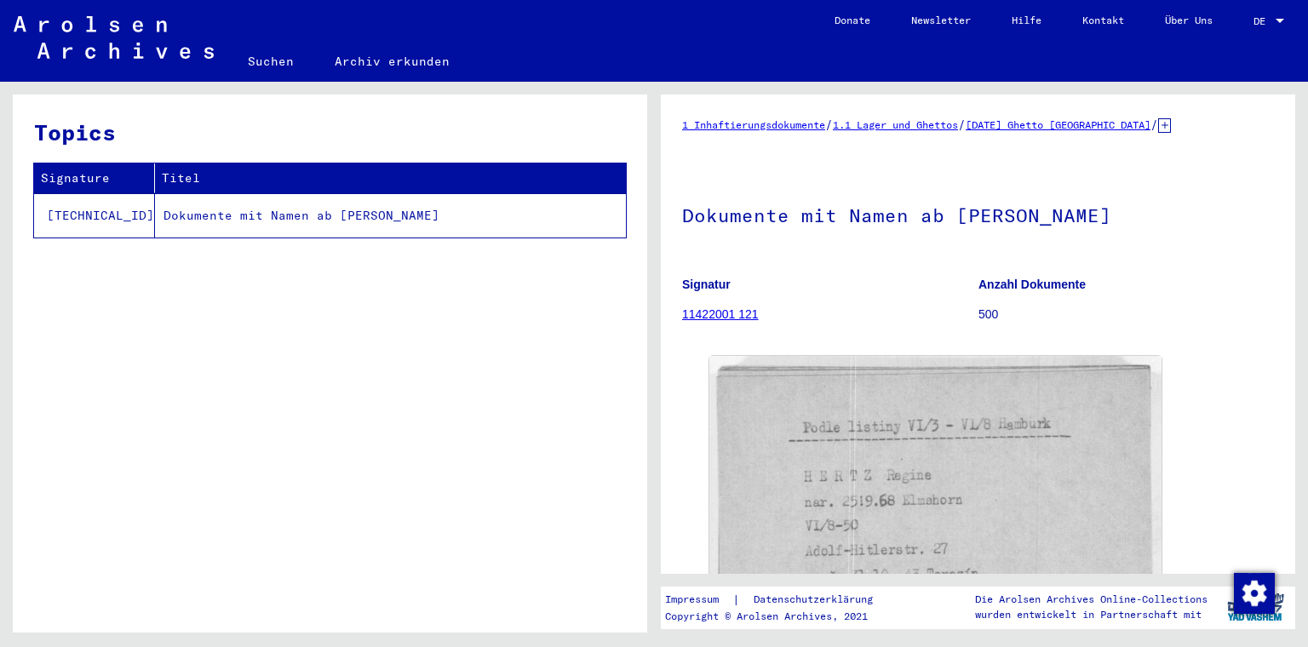 The width and height of the screenshot is (1308, 647). I want to click on a: Suchen, so click(271, 61).